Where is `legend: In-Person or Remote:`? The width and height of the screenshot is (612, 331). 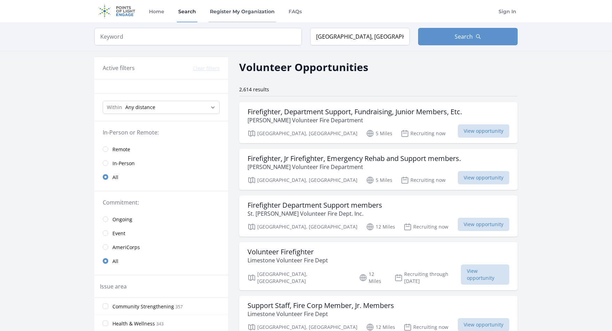
legend: In-Person or Remote: is located at coordinates (161, 132).